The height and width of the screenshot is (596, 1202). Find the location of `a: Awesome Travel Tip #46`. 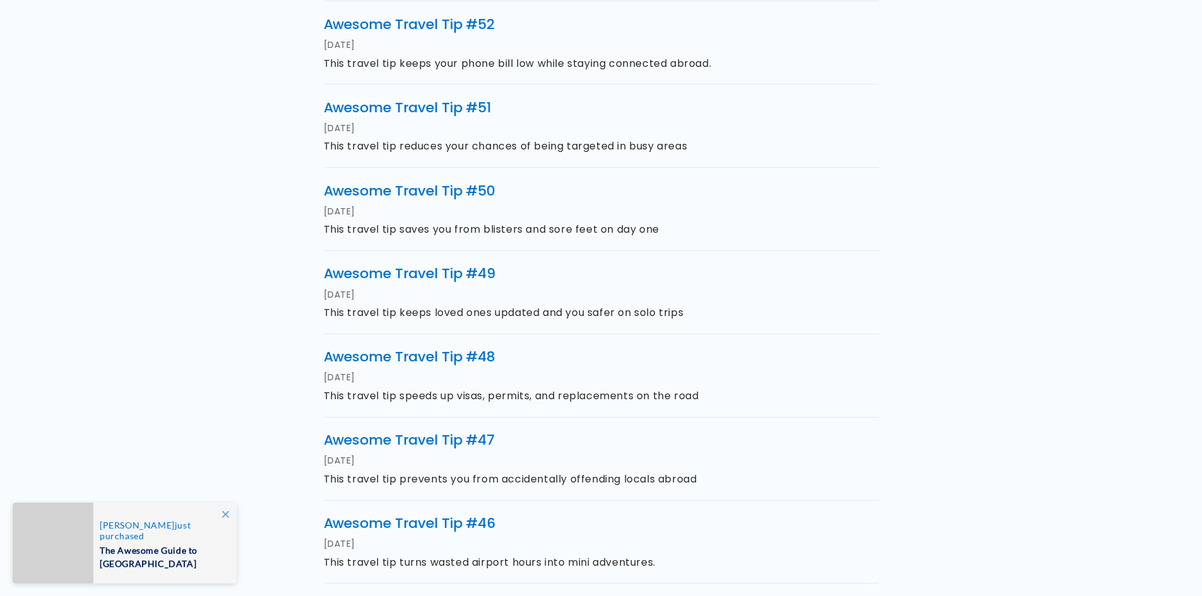

a: Awesome Travel Tip #46 is located at coordinates (410, 523).